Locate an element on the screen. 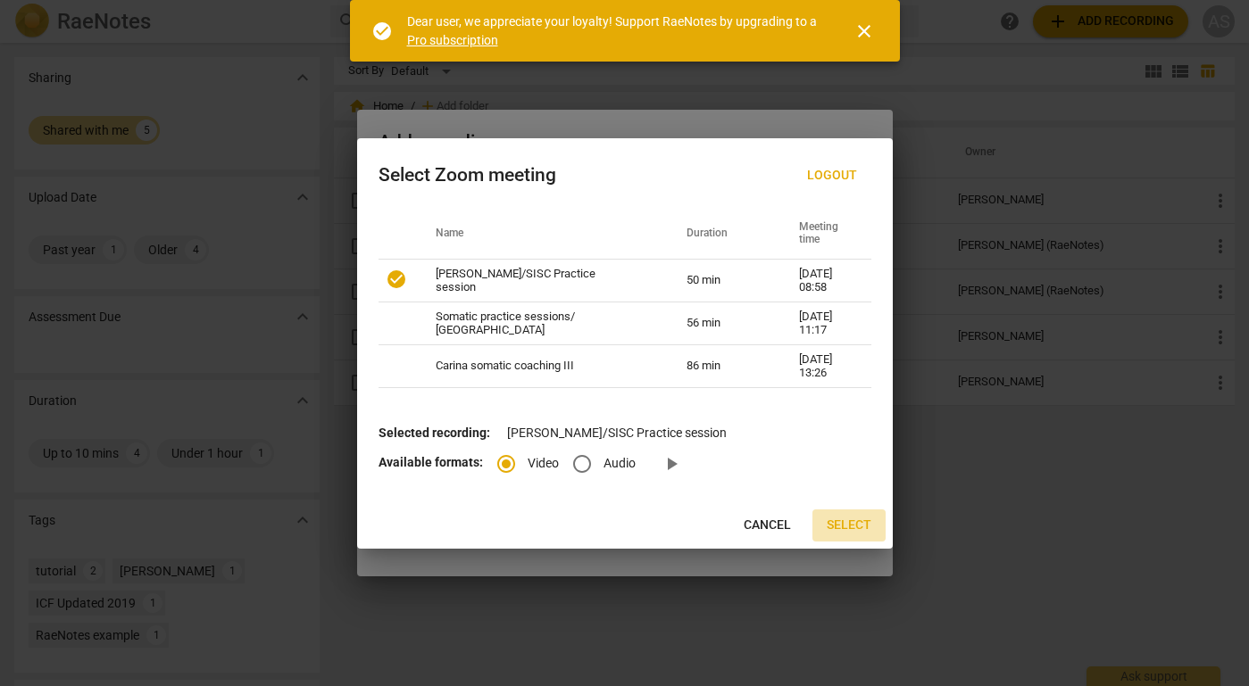  b: Selected recording: is located at coordinates (434, 433).